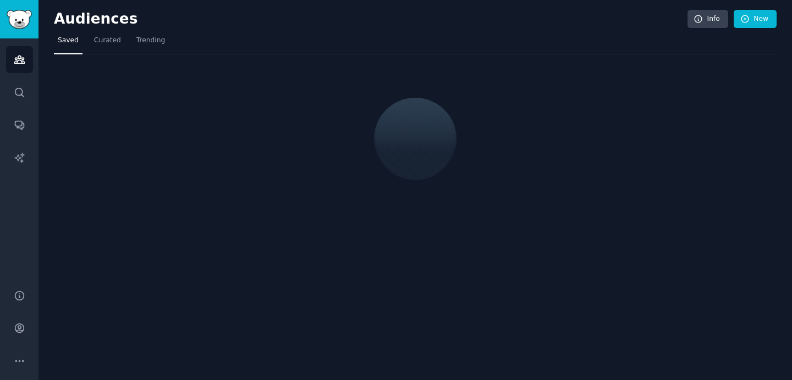 This screenshot has height=380, width=792. I want to click on a: Saved, so click(68, 43).